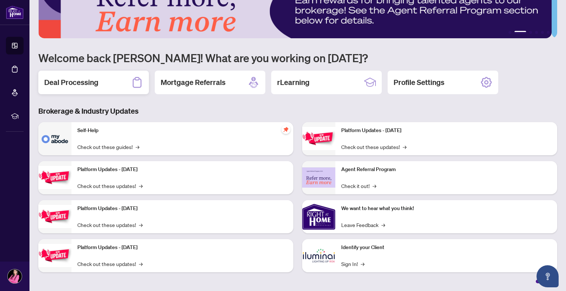  I want to click on img: We want to hear what you think!, so click(319, 217).